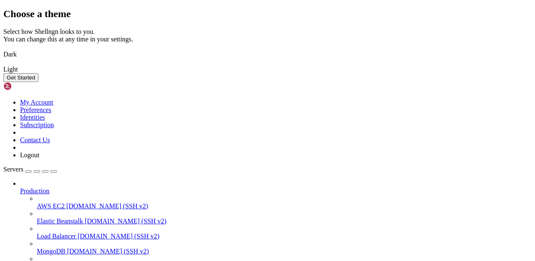 The width and height of the screenshot is (535, 261). Describe the element at coordinates (267, 36) in the screenshot. I see `div: Select how Shellngn looks to you. You can change this at any time in your settings.` at that location.